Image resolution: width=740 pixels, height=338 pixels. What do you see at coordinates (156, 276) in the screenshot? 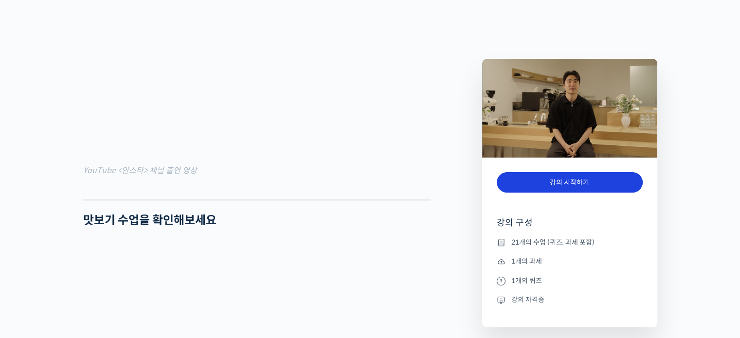
I see `span: 설정` at bounding box center [156, 276].